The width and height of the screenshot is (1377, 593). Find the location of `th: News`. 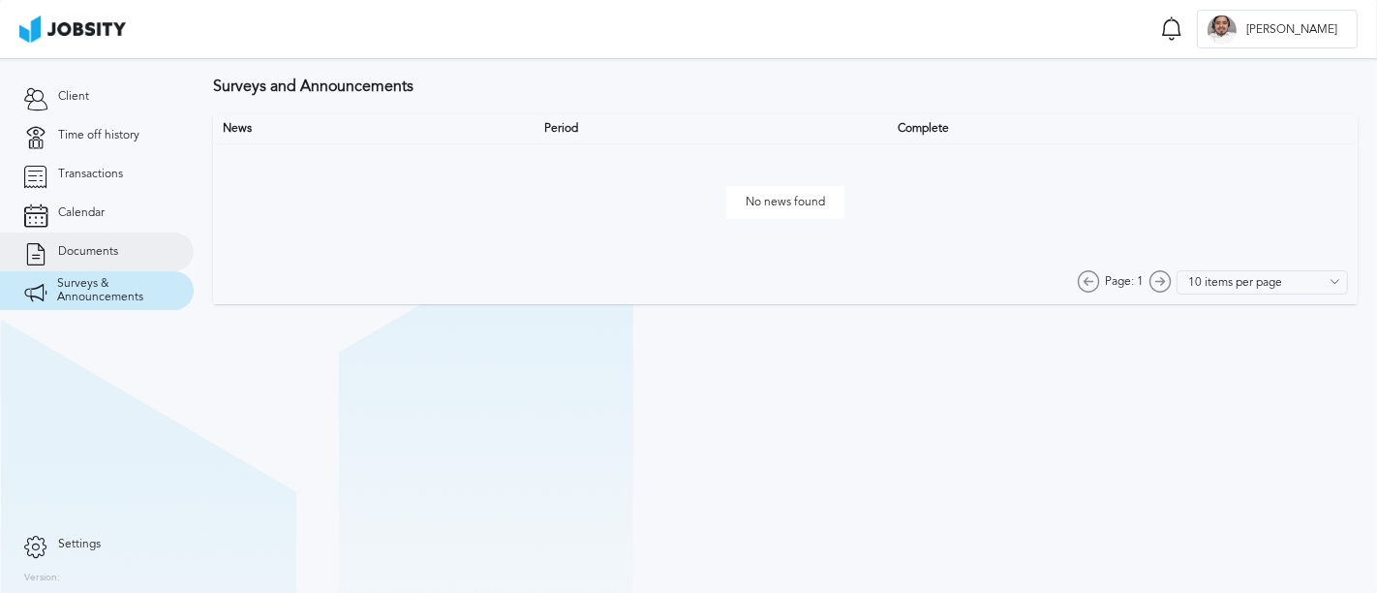

th: News is located at coordinates (374, 129).